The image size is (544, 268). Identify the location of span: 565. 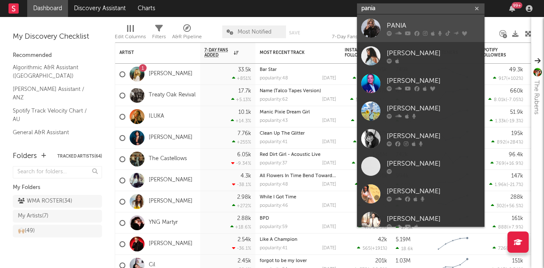
(367, 249).